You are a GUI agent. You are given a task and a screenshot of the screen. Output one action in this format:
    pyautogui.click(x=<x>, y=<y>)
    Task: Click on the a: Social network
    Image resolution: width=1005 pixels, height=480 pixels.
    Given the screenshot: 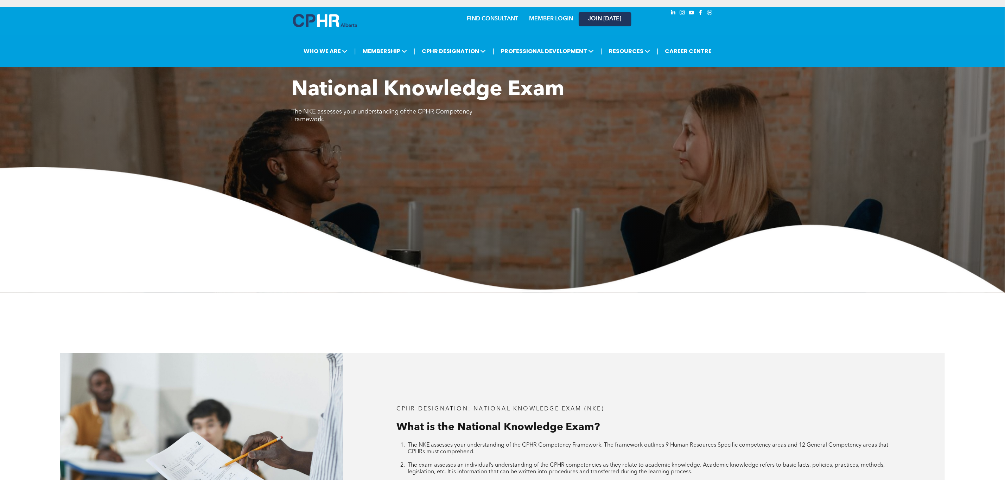 What is the action you would take?
    pyautogui.click(x=710, y=13)
    